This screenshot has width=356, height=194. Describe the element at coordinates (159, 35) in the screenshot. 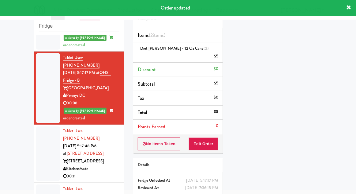

I see `ng-pluralize: items` at that location.